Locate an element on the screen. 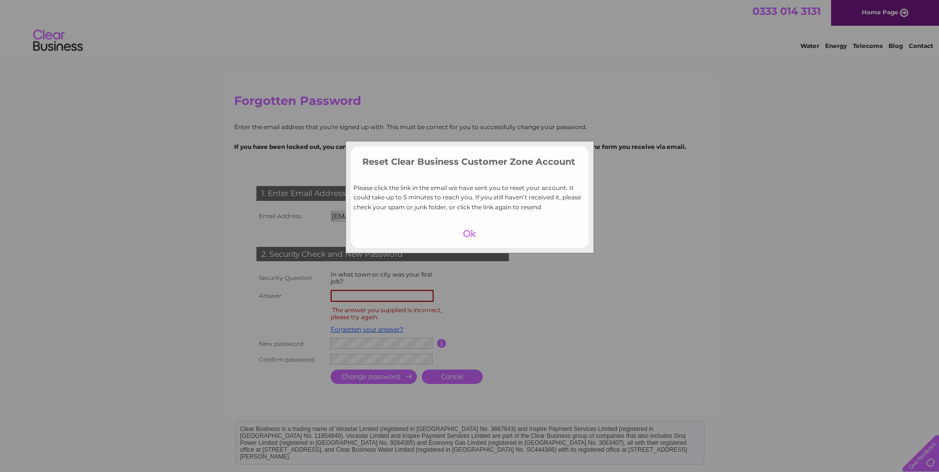  span: 0333 014 3131 is located at coordinates (786, 11).